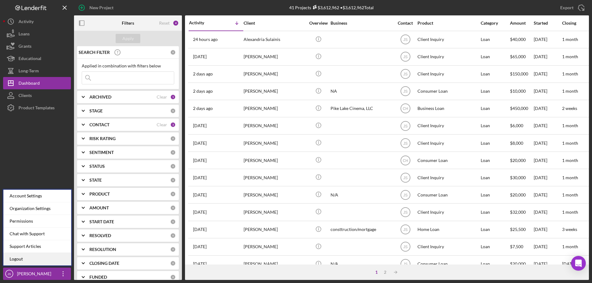 The height and width of the screenshot is (283, 592). Describe the element at coordinates (519, 74) in the screenshot. I see `span: $150,000` at that location.